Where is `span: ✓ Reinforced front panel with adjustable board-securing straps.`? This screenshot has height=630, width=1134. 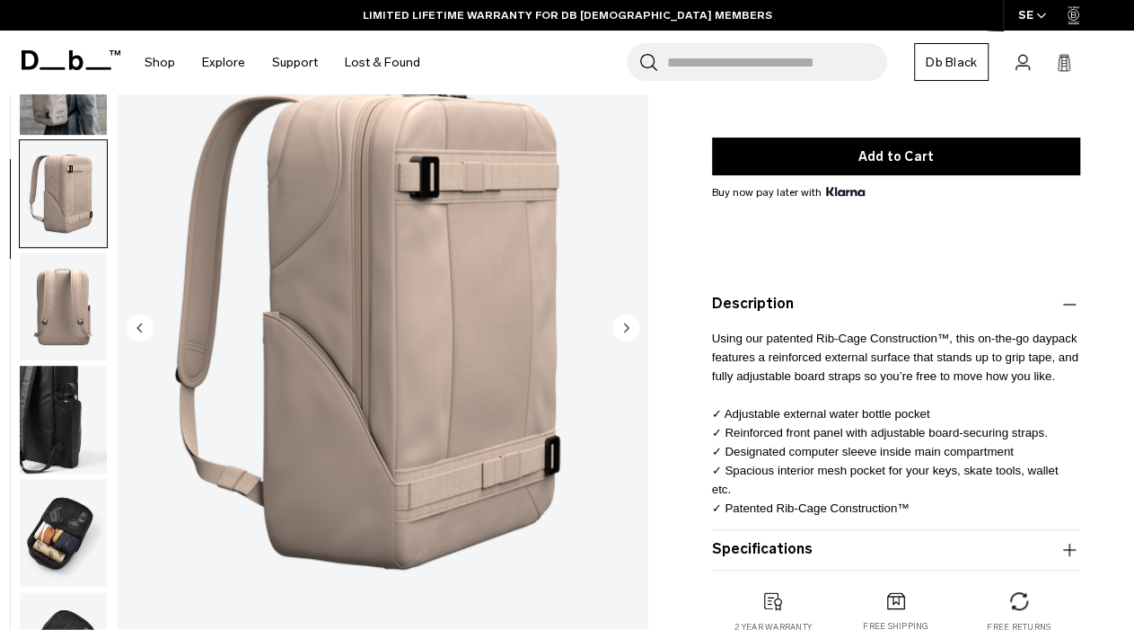
span: ✓ Reinforced front panel with adjustable board-securing straps. is located at coordinates (880, 432).